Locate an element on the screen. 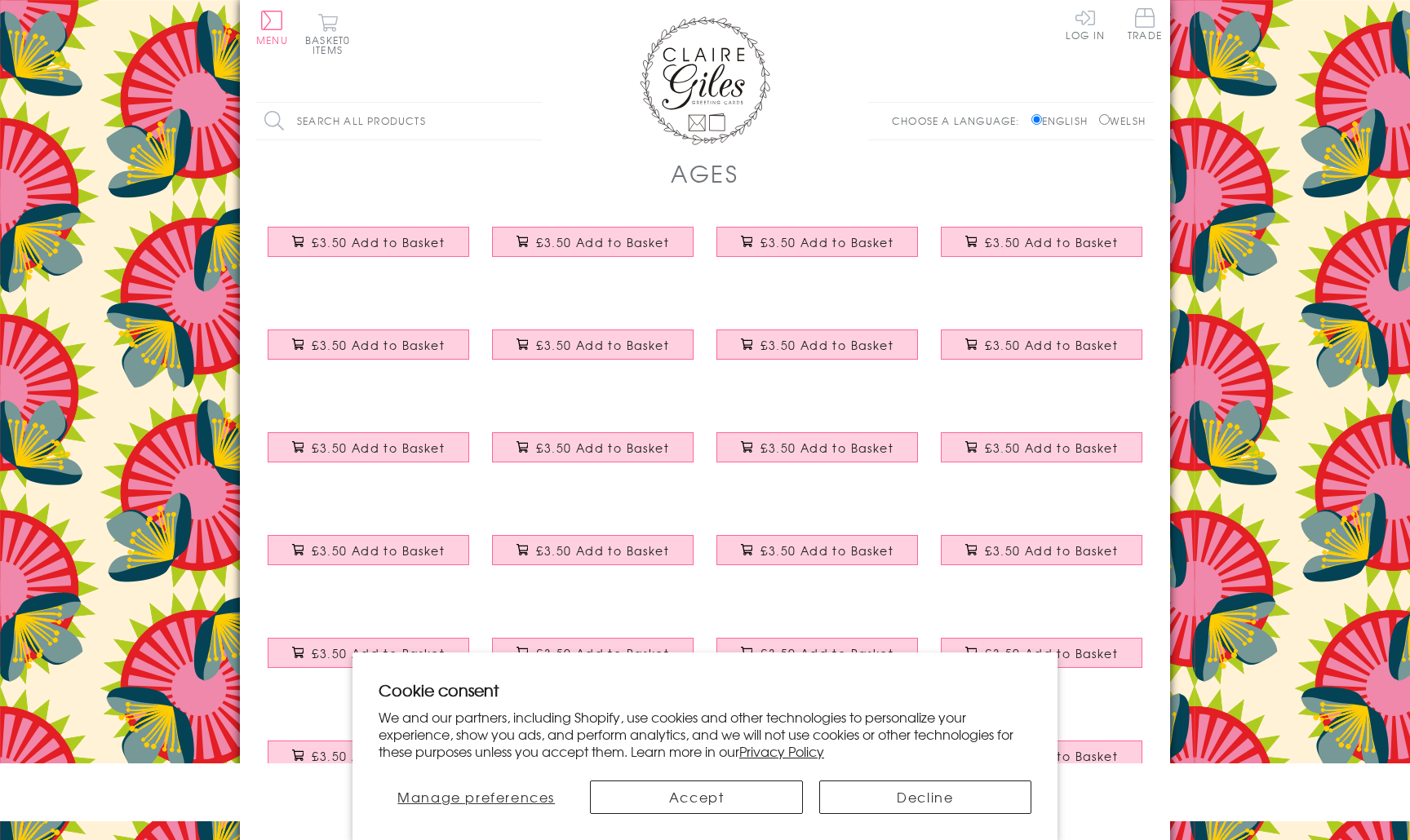  button: Decline is located at coordinates (925, 797).